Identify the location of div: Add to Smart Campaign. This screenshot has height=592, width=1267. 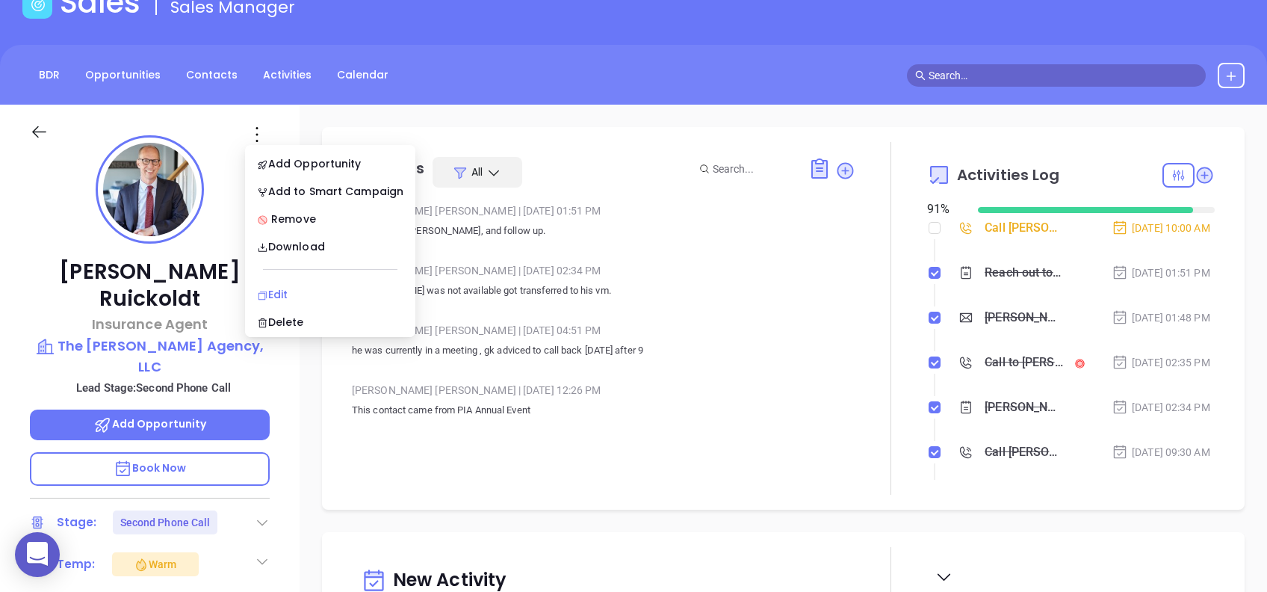
(330, 191).